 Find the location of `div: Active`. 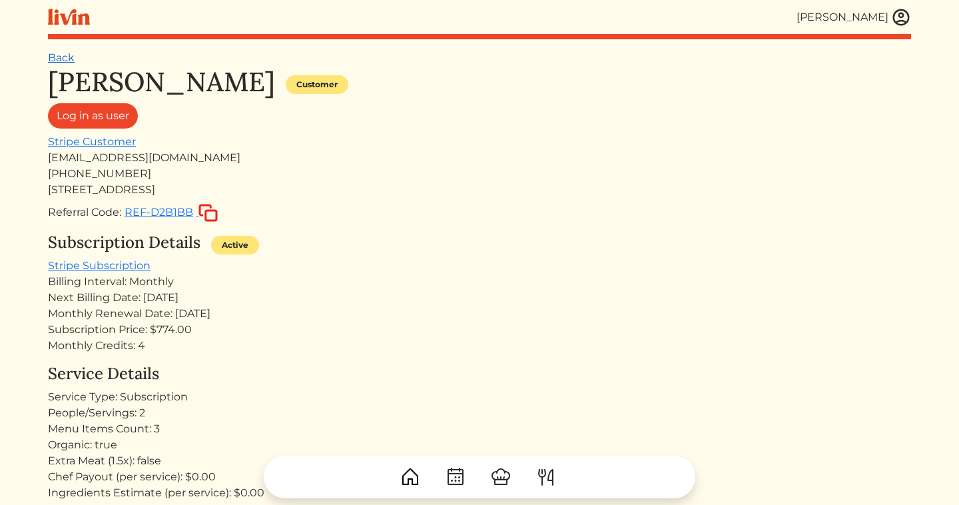

div: Active is located at coordinates (235, 245).